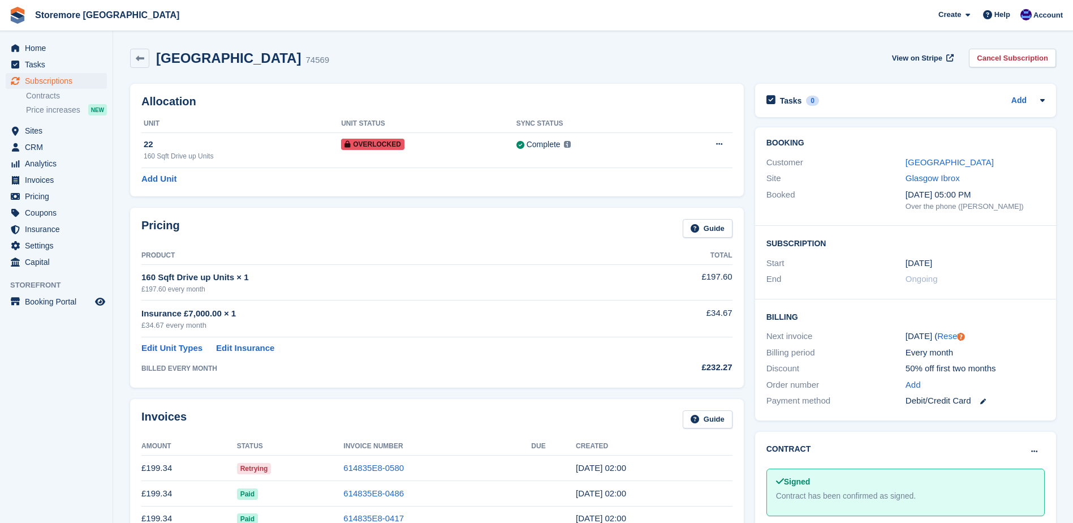 The image size is (1073, 523). I want to click on div: Next invoice, so click(836, 336).